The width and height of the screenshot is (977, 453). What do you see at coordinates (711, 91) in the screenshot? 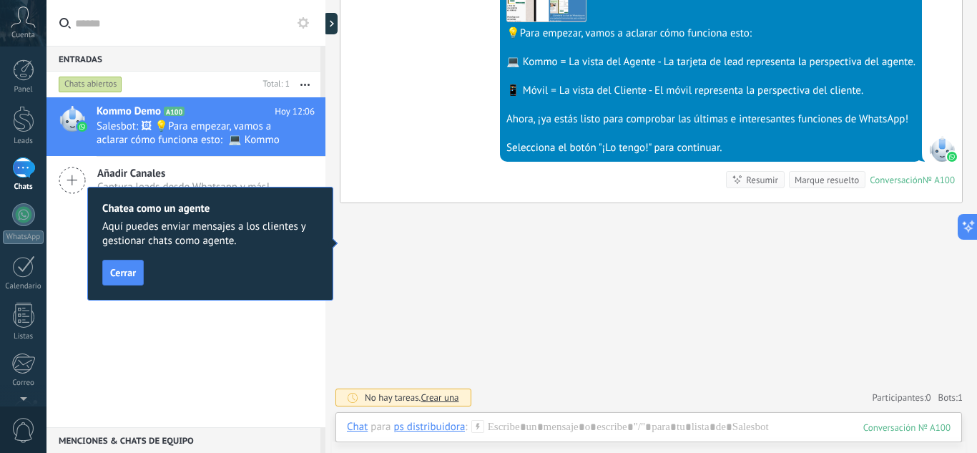
I see `div: 📱 Móvil = La vista del Cliente - El móvil representa la perspectiva del cliente.` at bounding box center [711, 91].